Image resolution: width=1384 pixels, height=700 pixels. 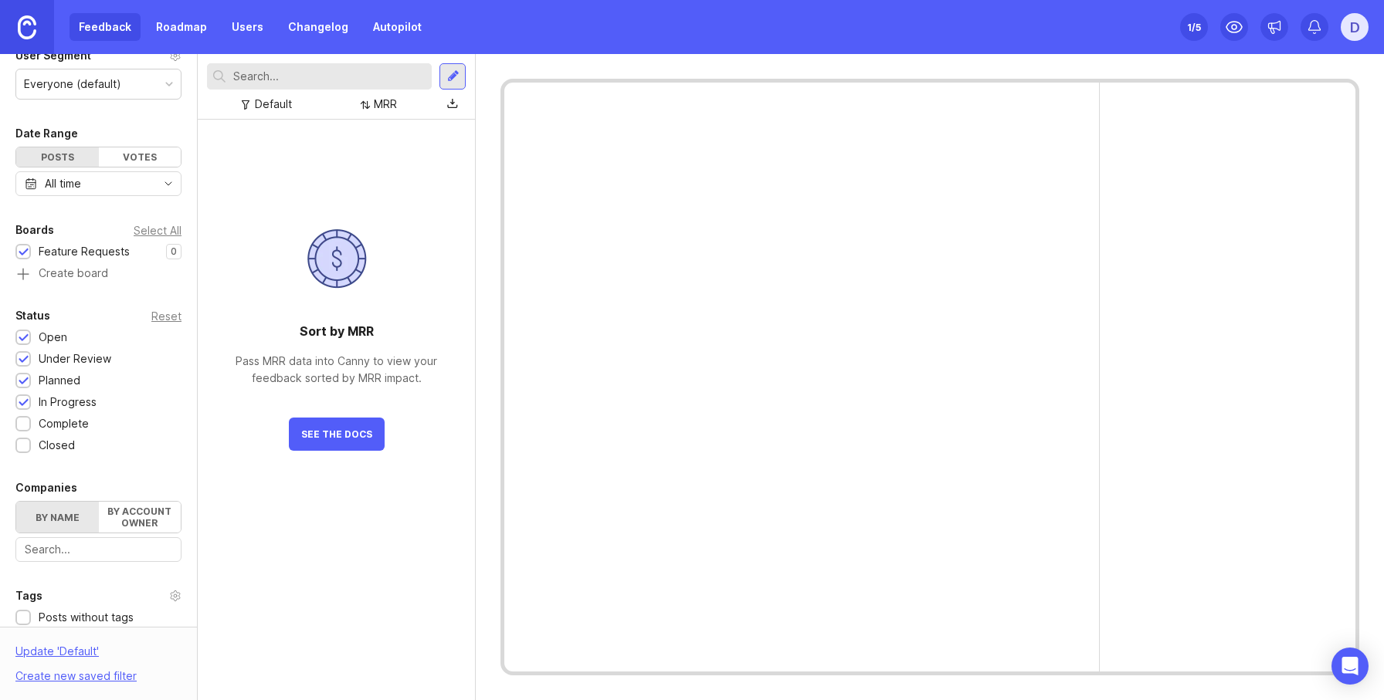 I want to click on div: Sort by MRR, so click(x=337, y=331).